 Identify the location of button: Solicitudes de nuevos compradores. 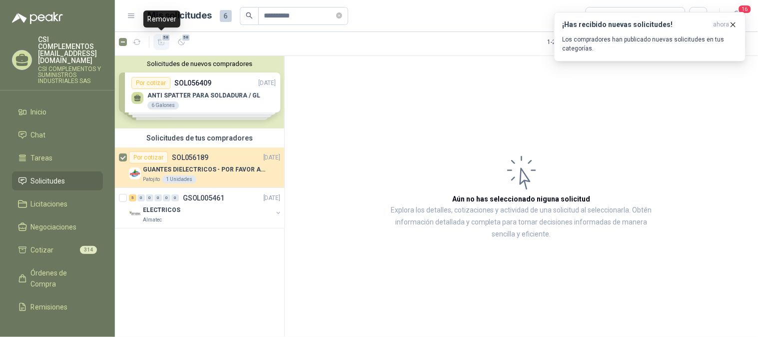
(199, 63).